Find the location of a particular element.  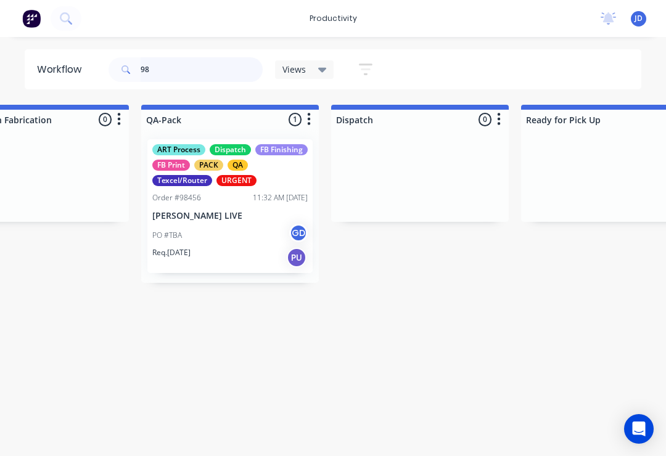

div: Order #98456 is located at coordinates (176, 198).